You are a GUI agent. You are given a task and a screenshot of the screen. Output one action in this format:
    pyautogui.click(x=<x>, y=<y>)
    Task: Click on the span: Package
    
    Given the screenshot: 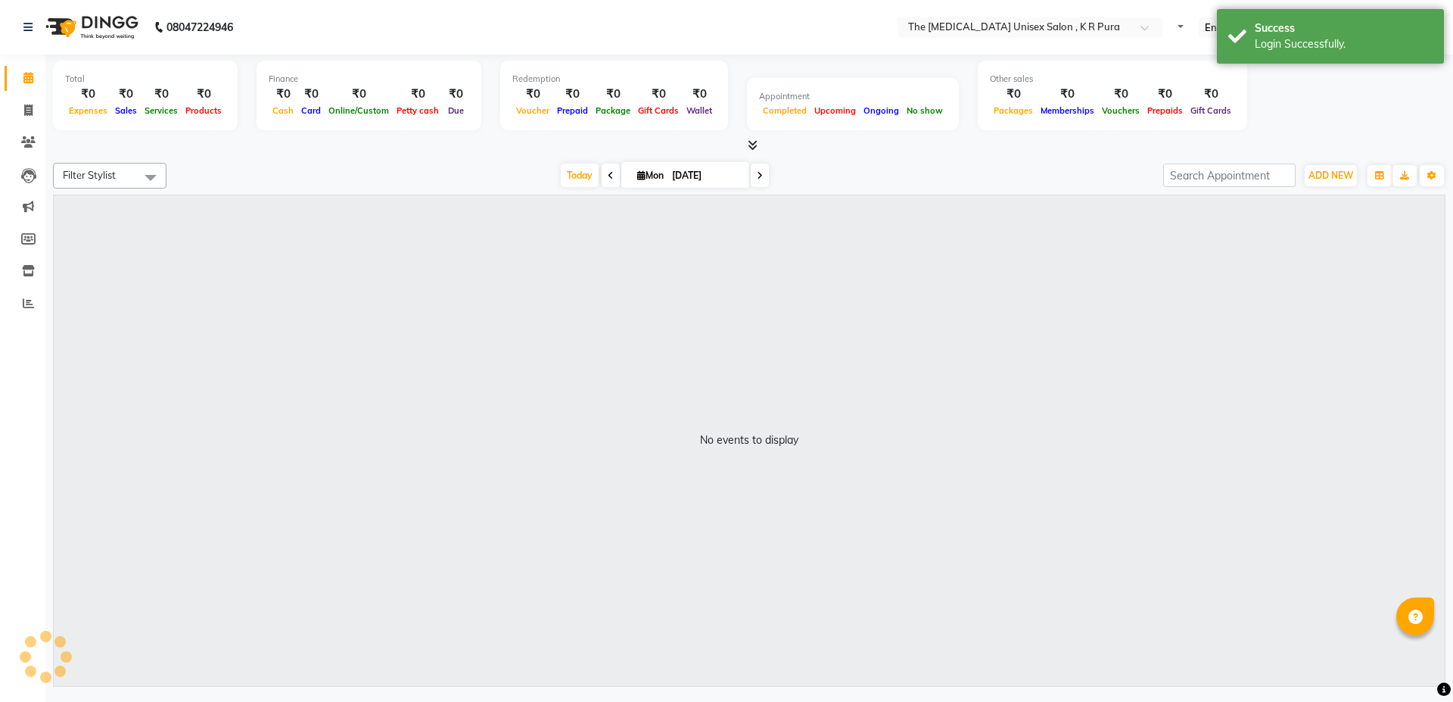 What is the action you would take?
    pyautogui.click(x=613, y=110)
    